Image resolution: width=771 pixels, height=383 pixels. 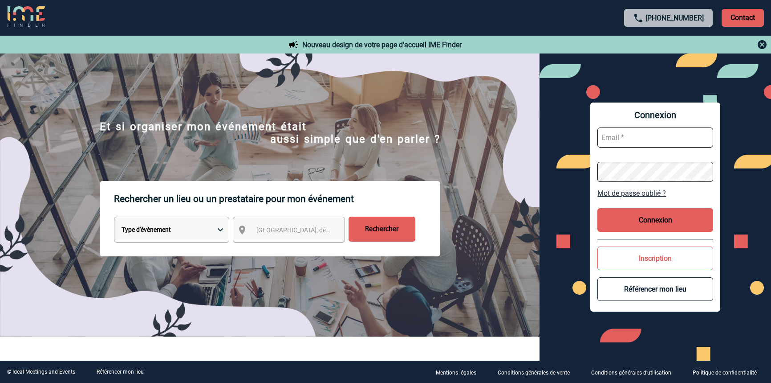 I want to click on img: call-24-px.png, so click(x=639, y=18).